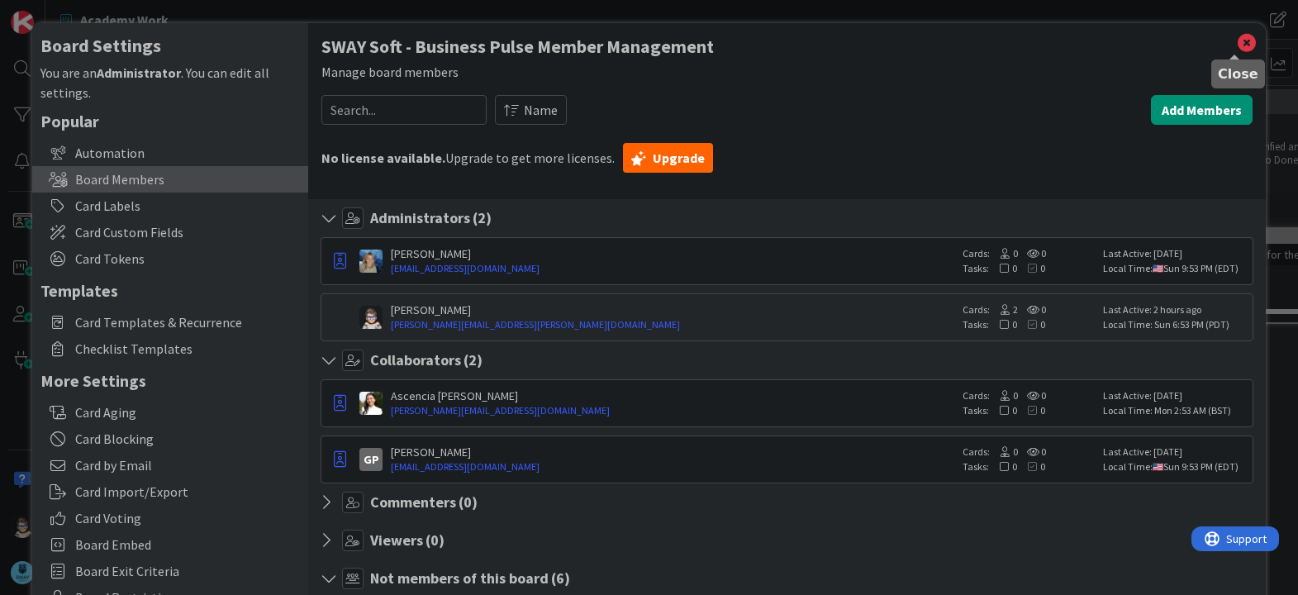  What do you see at coordinates (371, 261) in the screenshot?
I see `img: MA` at bounding box center [371, 261].